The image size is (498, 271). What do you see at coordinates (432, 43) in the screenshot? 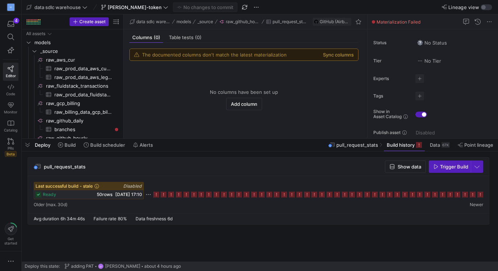
I see `button: No statusNo Status` at bounding box center [432, 43].